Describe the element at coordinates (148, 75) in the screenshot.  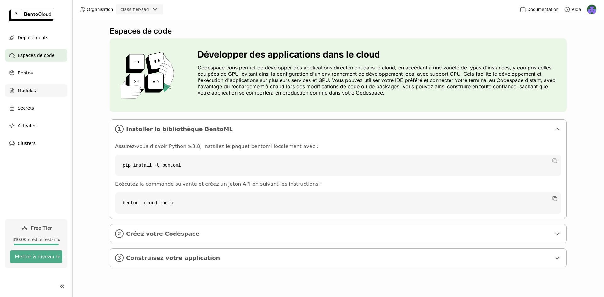
I see `img: cover onboarding` at that location.